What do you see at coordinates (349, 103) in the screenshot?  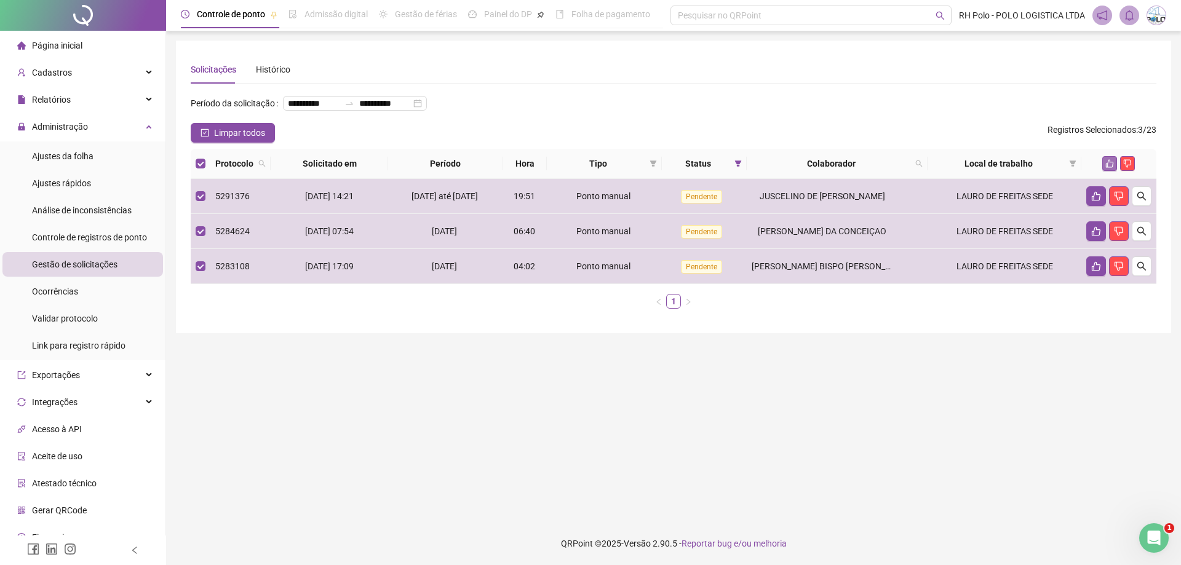 I see `span: to` at bounding box center [349, 103].